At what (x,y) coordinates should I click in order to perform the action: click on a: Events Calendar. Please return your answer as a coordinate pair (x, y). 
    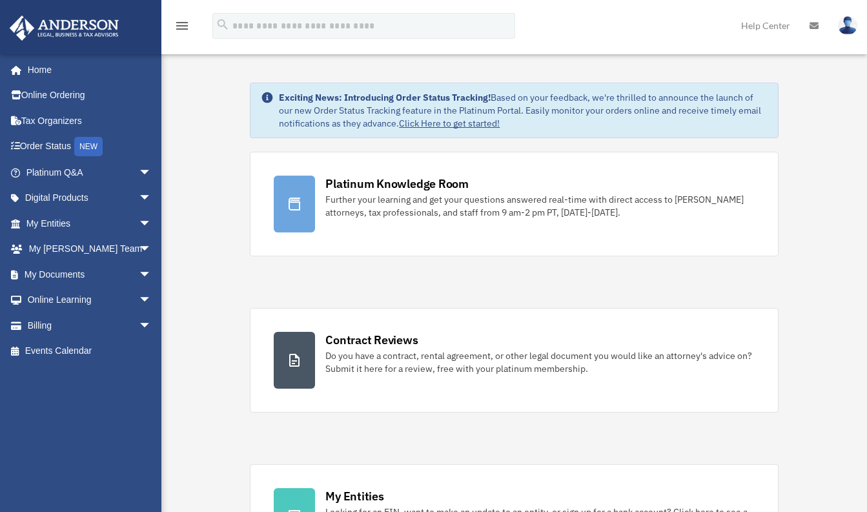
    Looking at the image, I should click on (90, 351).